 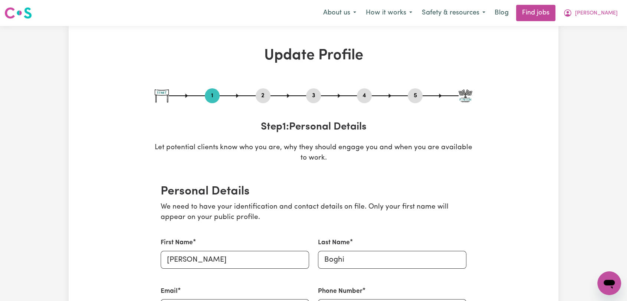 What do you see at coordinates (18, 13) in the screenshot?
I see `a: Careseekers logo` at bounding box center [18, 13].